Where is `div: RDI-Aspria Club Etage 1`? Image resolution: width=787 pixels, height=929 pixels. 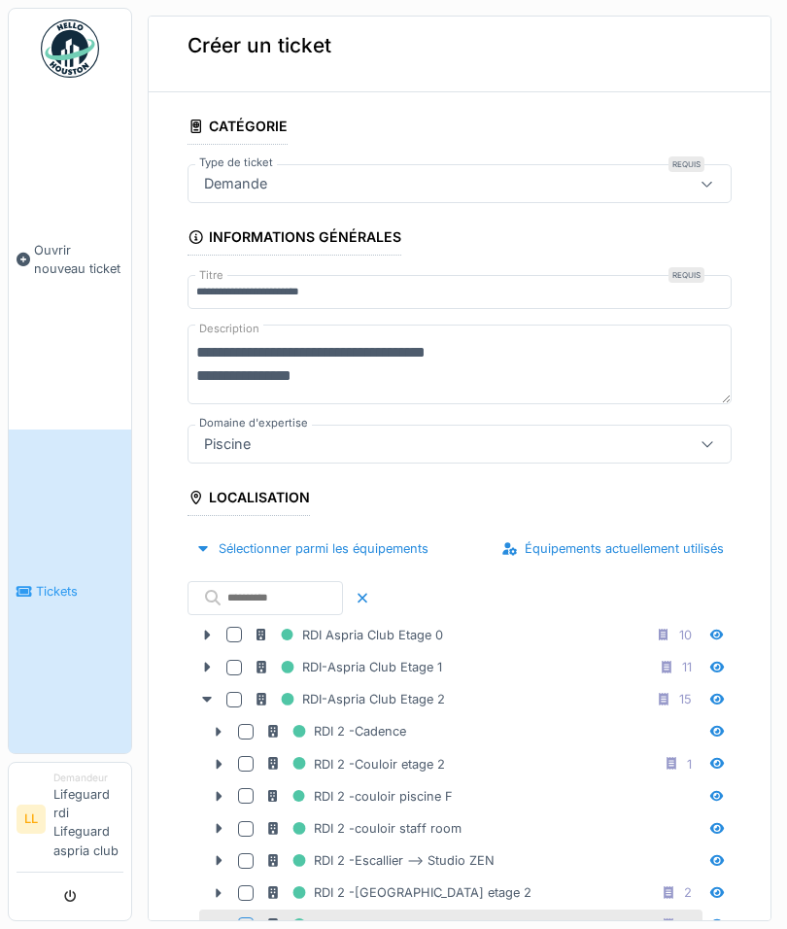
div: RDI-Aspria Club Etage 1 is located at coordinates (348, 666).